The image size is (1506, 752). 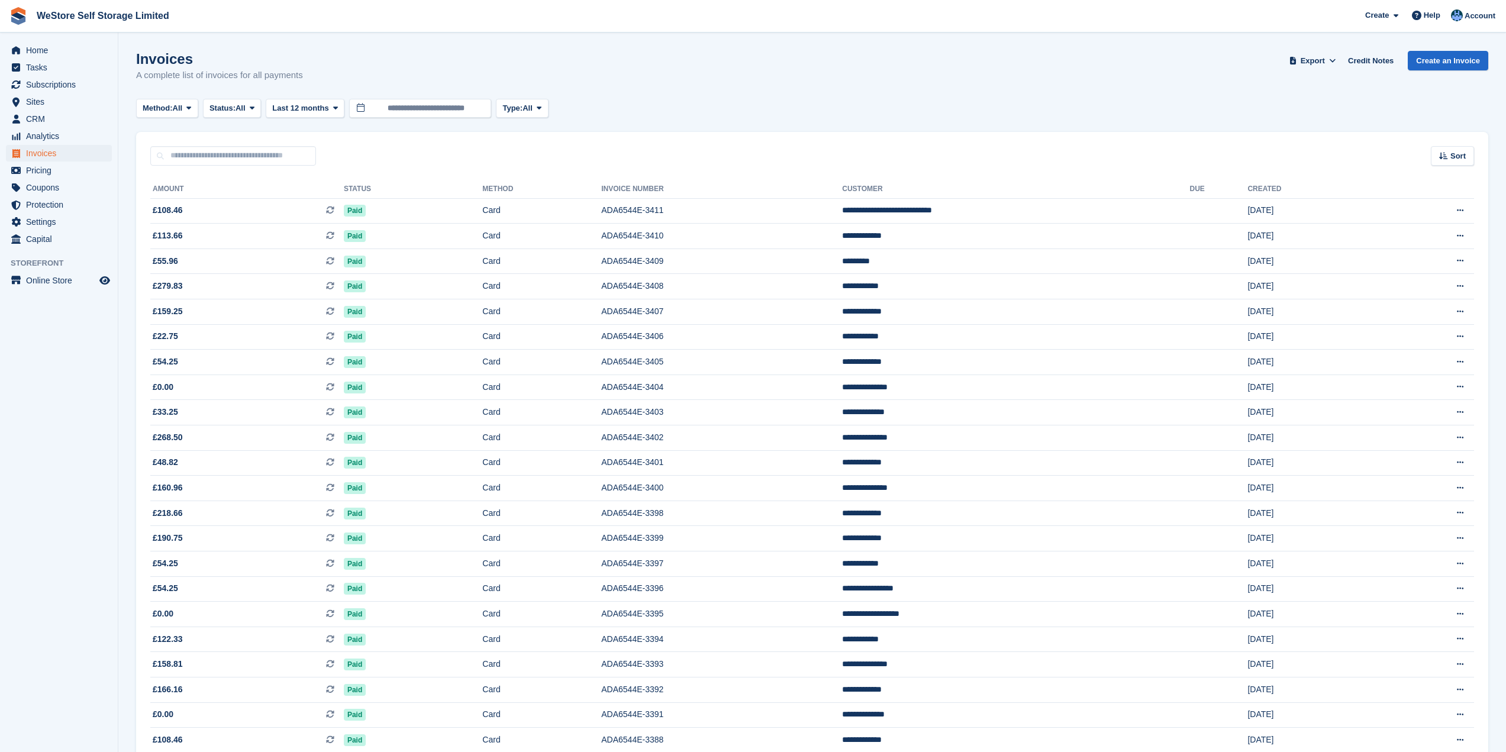 I want to click on span: £108.46, so click(x=167, y=210).